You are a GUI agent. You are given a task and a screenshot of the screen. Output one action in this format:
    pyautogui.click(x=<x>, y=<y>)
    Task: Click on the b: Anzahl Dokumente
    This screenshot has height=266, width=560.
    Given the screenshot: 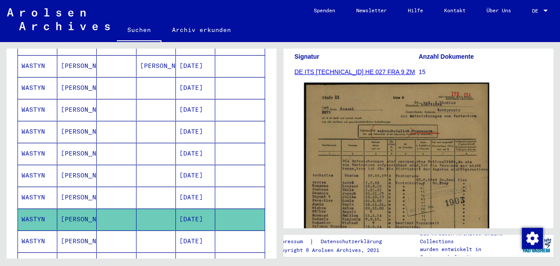 What is the action you would take?
    pyautogui.click(x=446, y=56)
    